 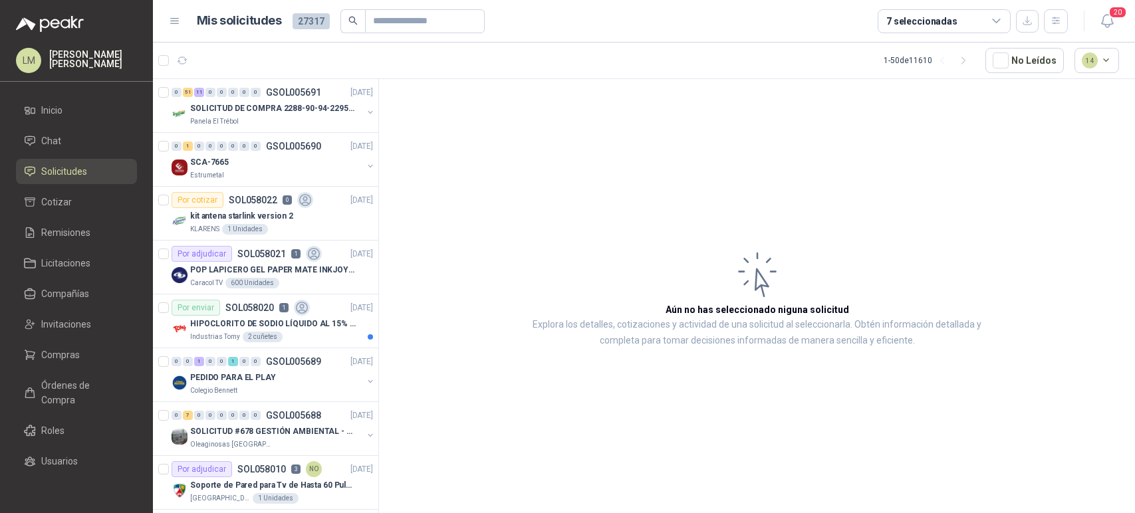 I want to click on a: Invitaciones, so click(x=76, y=324).